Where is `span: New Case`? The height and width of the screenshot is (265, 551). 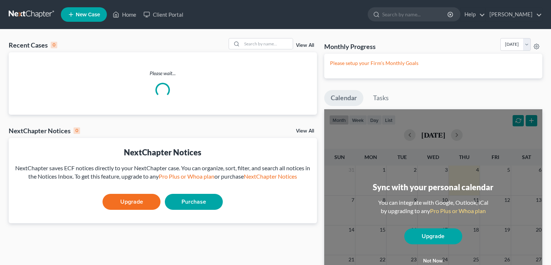
span: New Case is located at coordinates (88, 14).